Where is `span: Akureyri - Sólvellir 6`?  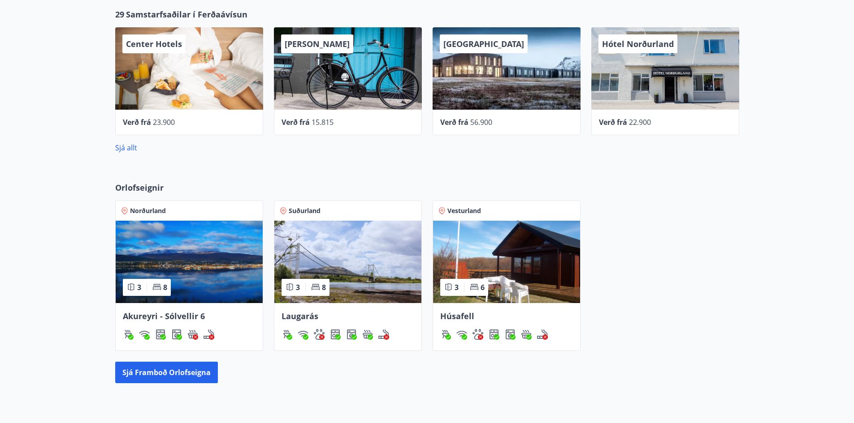
span: Akureyri - Sólvellir 6 is located at coordinates (164, 316).